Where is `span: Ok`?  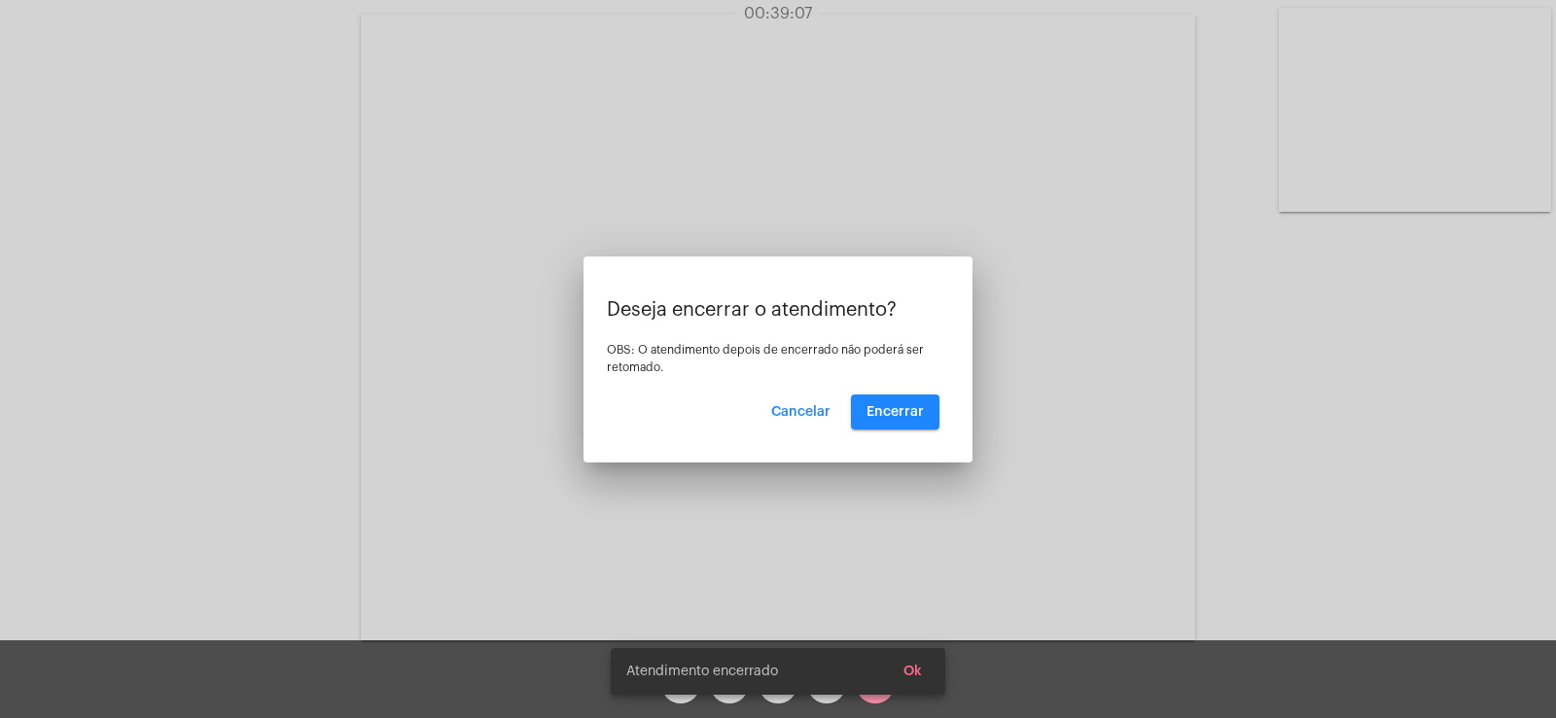 span: Ok is located at coordinates (912, 672).